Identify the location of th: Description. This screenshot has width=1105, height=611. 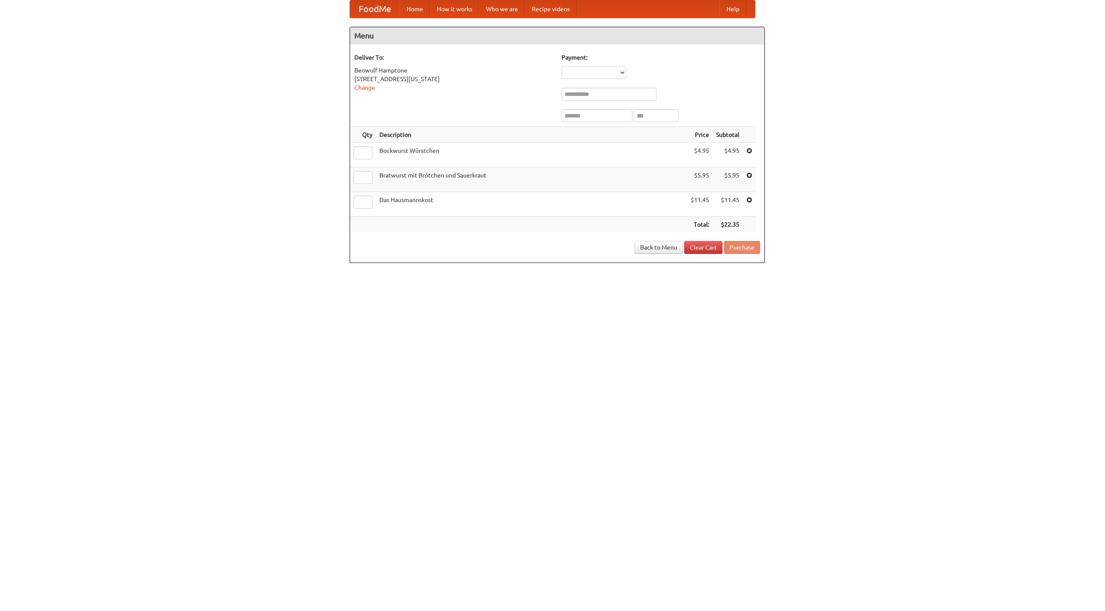
(531, 135).